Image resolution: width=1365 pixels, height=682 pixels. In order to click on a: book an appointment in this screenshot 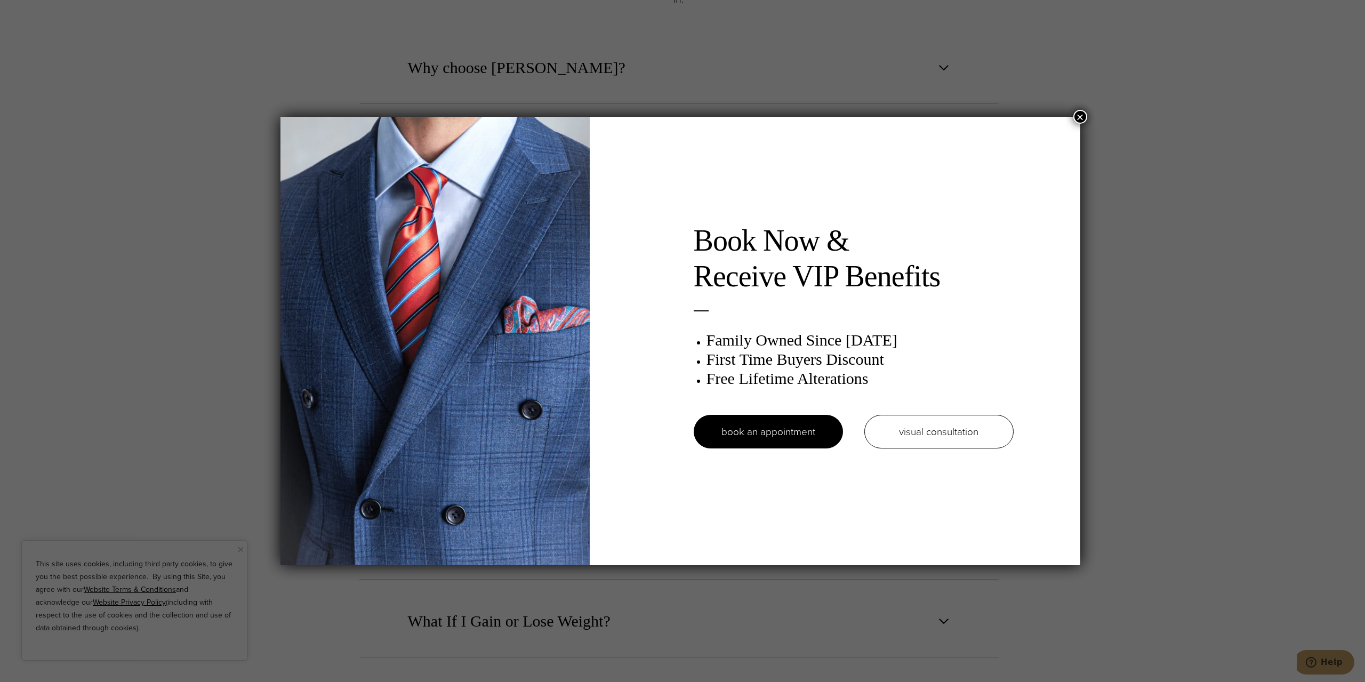, I will do `click(768, 431)`.